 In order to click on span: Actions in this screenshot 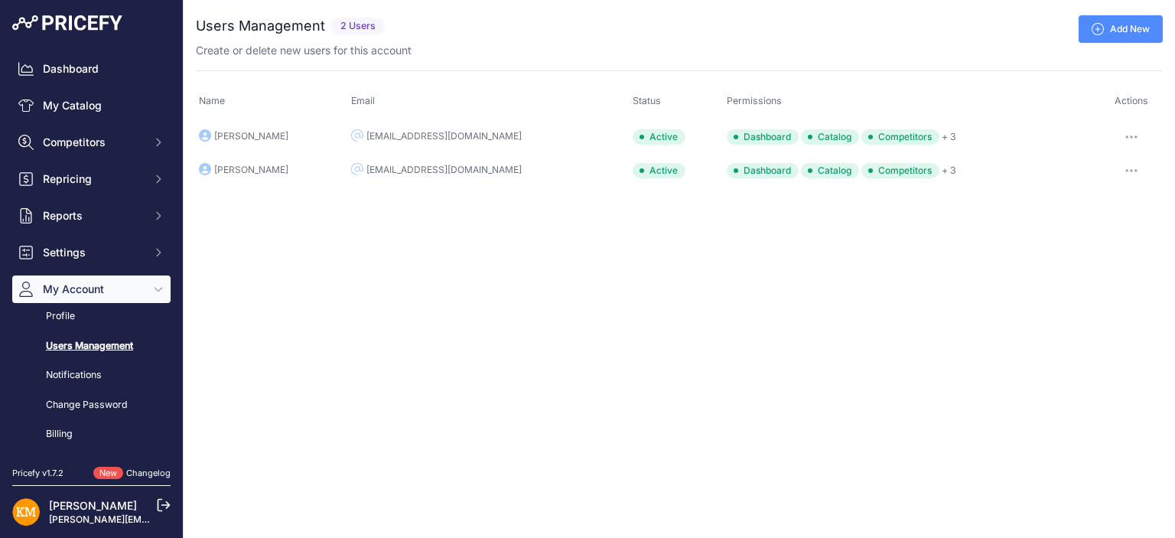, I will do `click(1132, 100)`.